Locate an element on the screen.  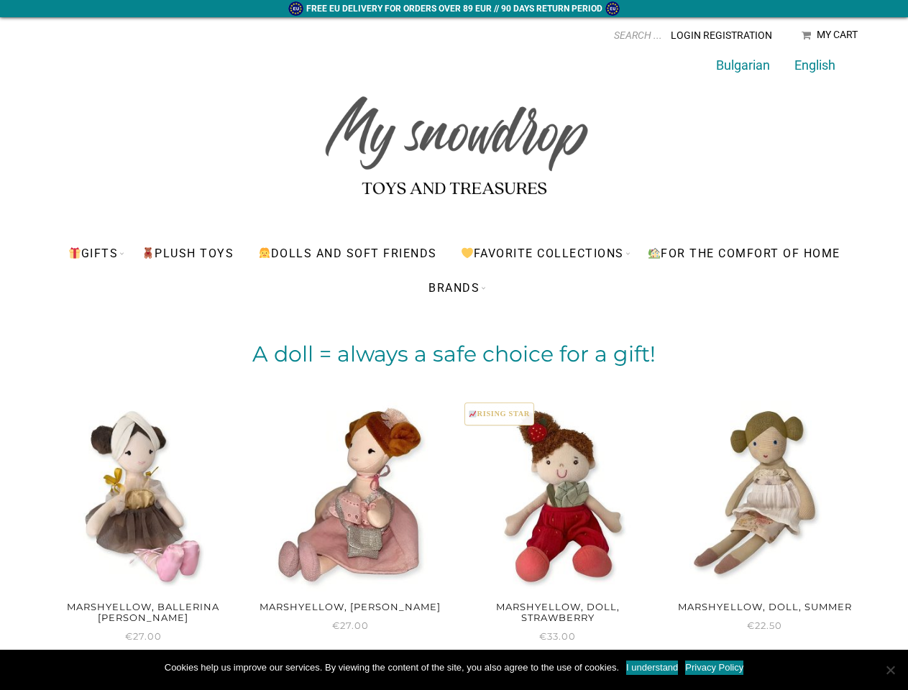
div: My Cart is located at coordinates (837, 35).